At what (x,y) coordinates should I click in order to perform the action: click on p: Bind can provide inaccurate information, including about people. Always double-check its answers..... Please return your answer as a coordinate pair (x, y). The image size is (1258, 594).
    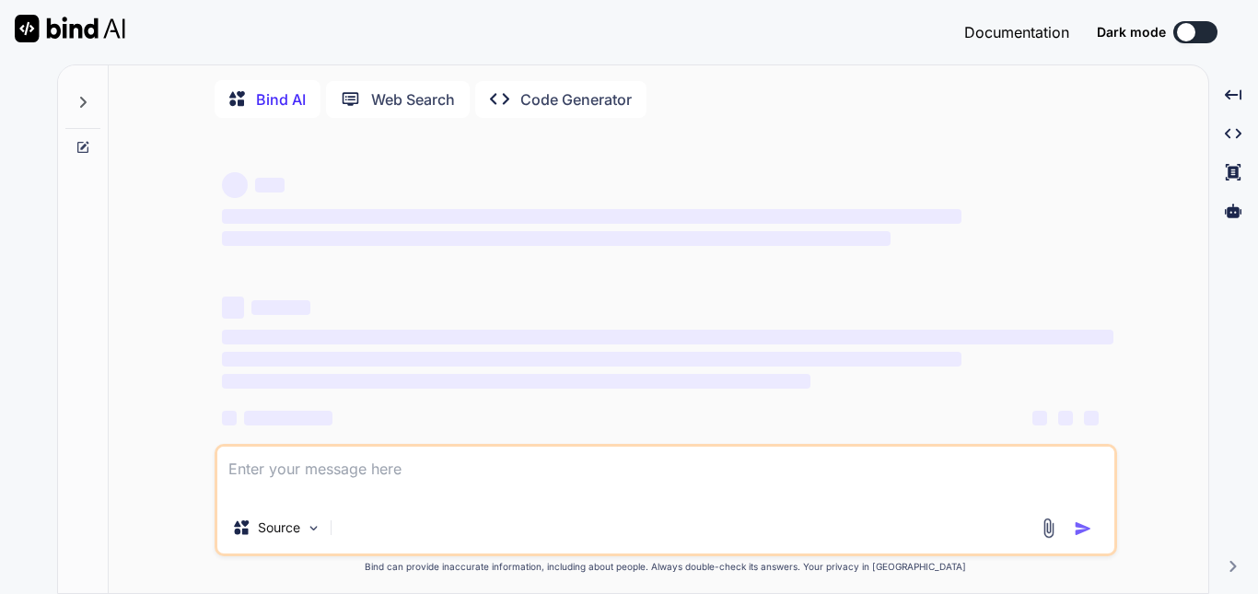
    Looking at the image, I should click on (666, 567).